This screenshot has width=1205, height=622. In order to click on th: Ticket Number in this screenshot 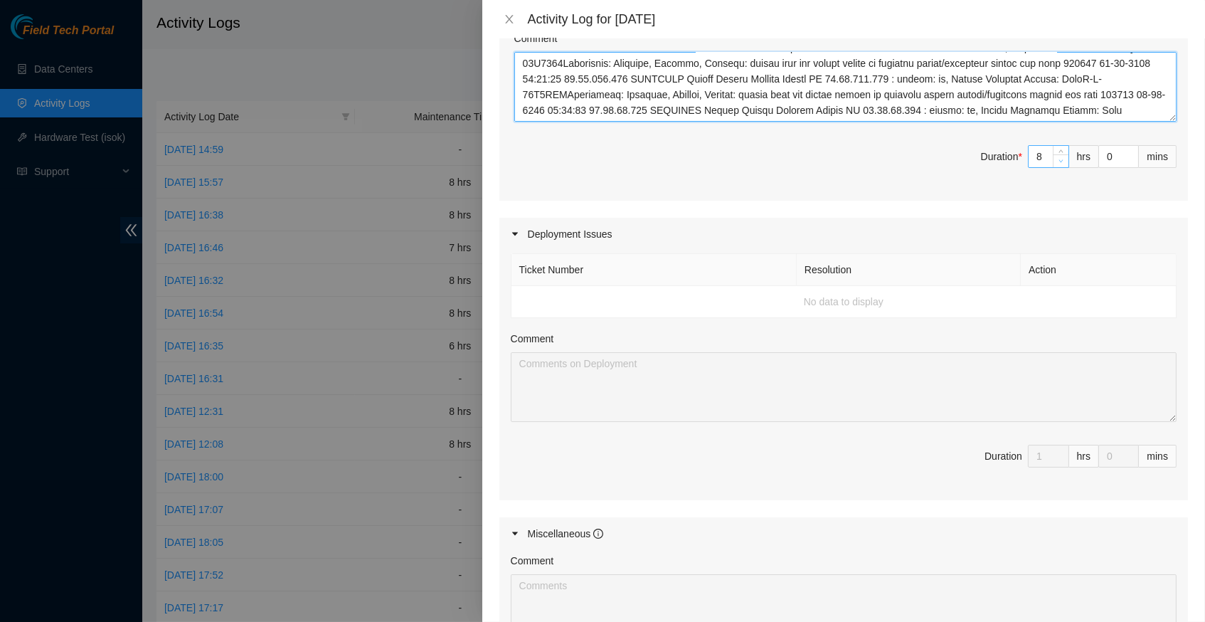, I will do `click(654, 270)`.